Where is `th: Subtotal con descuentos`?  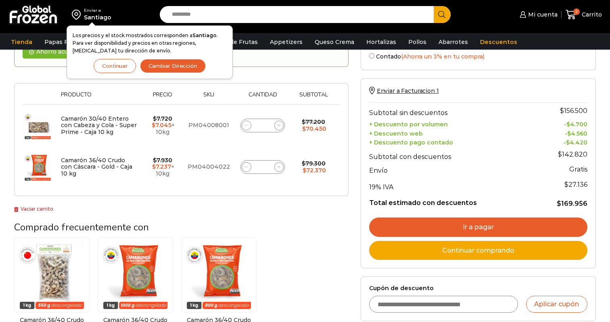 th: Subtotal con descuentos is located at coordinates (451, 154).